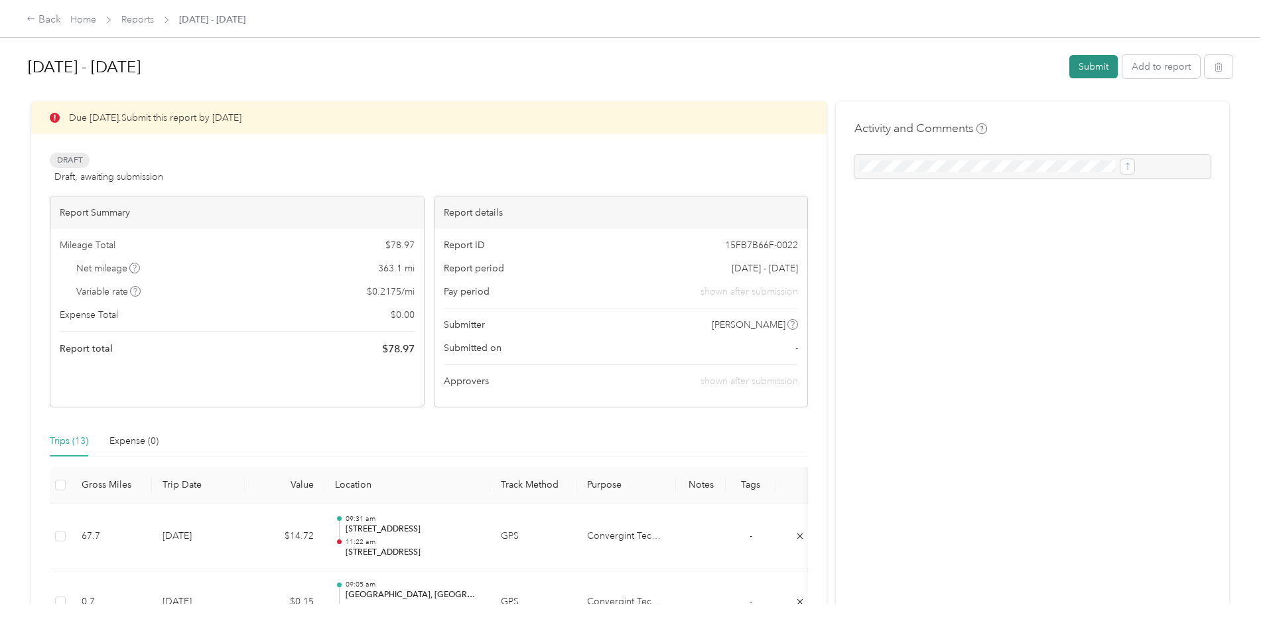 This screenshot has width=1267, height=627. Describe the element at coordinates (69, 441) in the screenshot. I see `div: Trips (13)` at that location.